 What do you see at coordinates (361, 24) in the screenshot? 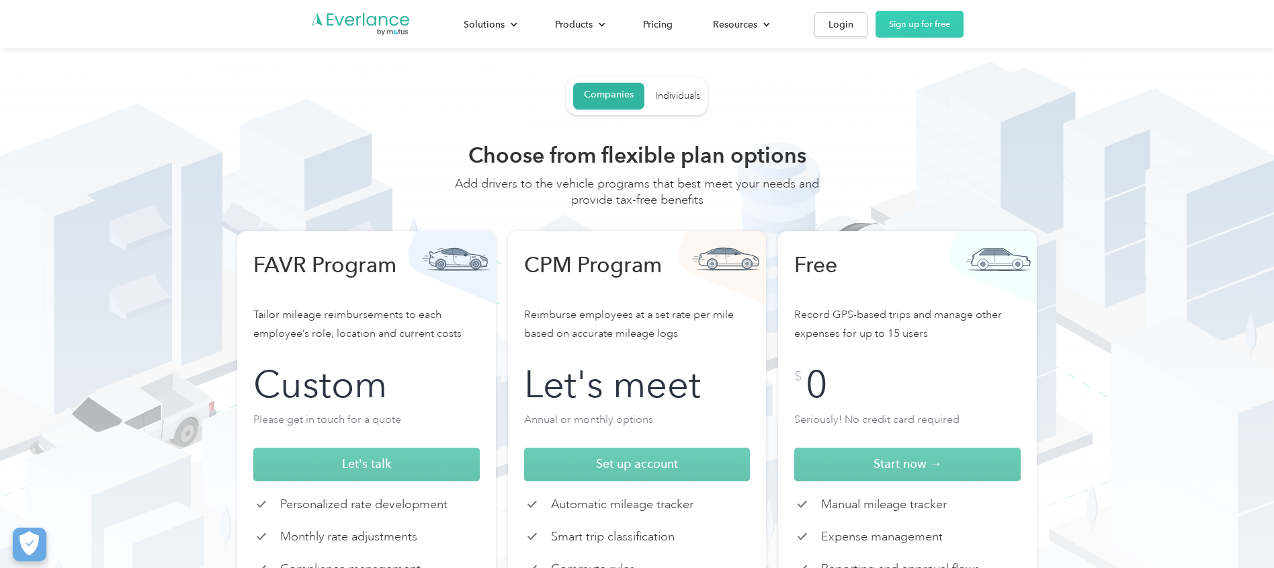
I see `a: Go to homepage` at bounding box center [361, 24].